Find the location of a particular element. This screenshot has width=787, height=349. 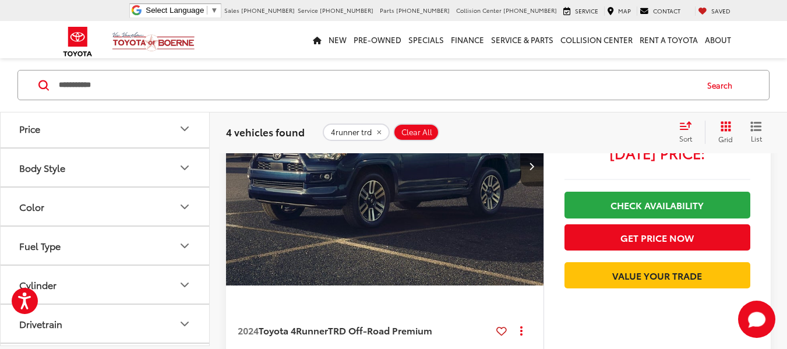

img: 2024 Toyota 4Runner TRD Off-Road Premium is located at coordinates (385, 166).